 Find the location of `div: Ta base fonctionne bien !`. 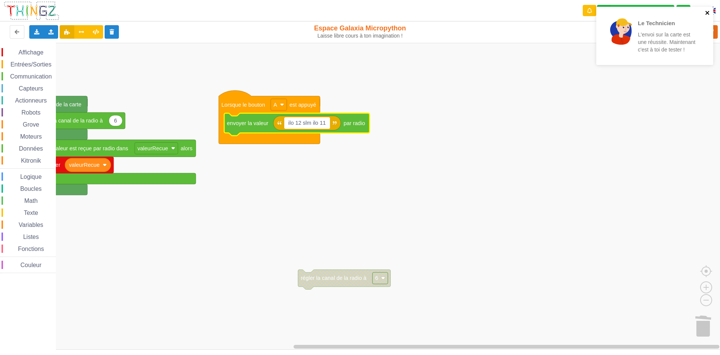

div: Ta base fonctionne bien ! is located at coordinates (636, 11).